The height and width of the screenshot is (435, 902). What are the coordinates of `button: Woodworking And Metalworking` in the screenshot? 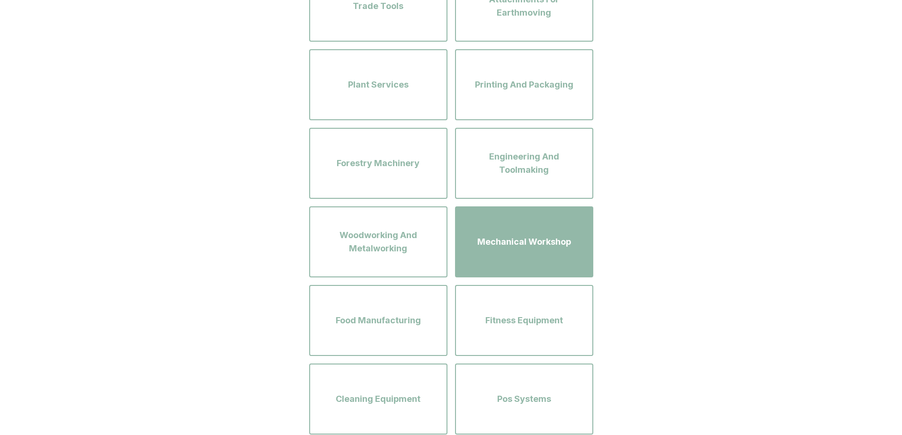 It's located at (379, 242).